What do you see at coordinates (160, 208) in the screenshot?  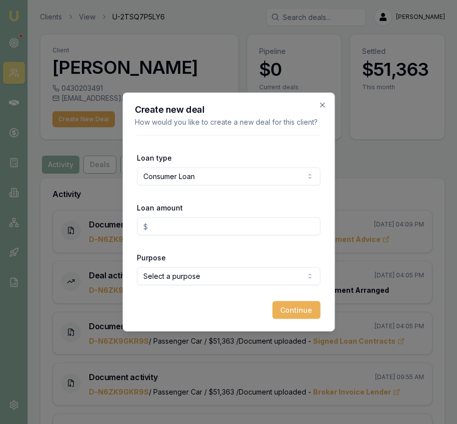 I see `label: Loan amount` at bounding box center [160, 208].